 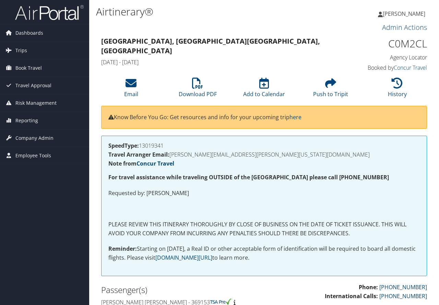 What do you see at coordinates (29, 33) in the screenshot?
I see `span: Dashboards` at bounding box center [29, 33].